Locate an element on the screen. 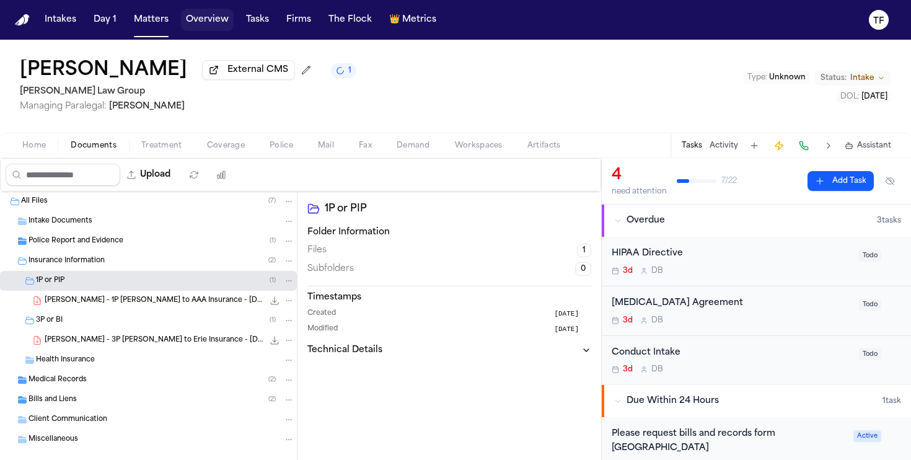  button: Edit matter name is located at coordinates (104, 71).